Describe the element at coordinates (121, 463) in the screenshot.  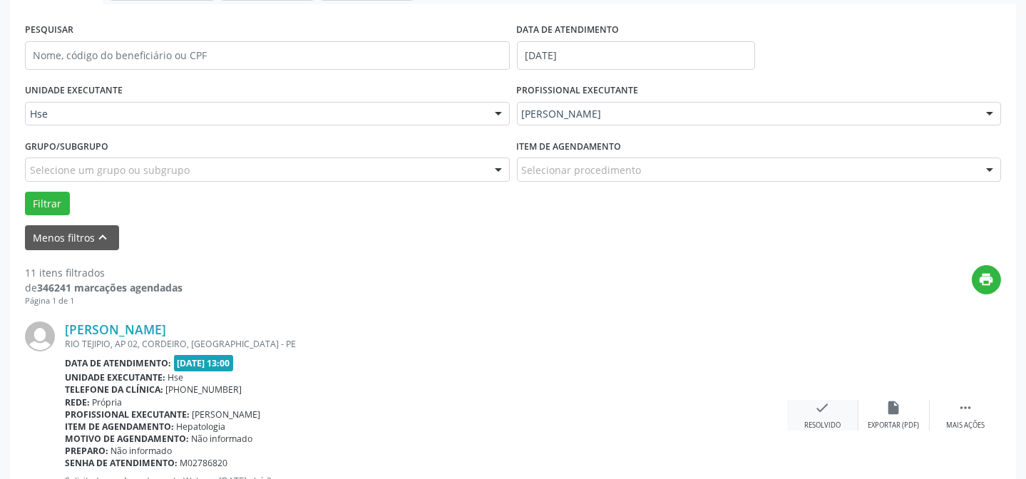
I see `b: Senha de atendimento:` at that location.